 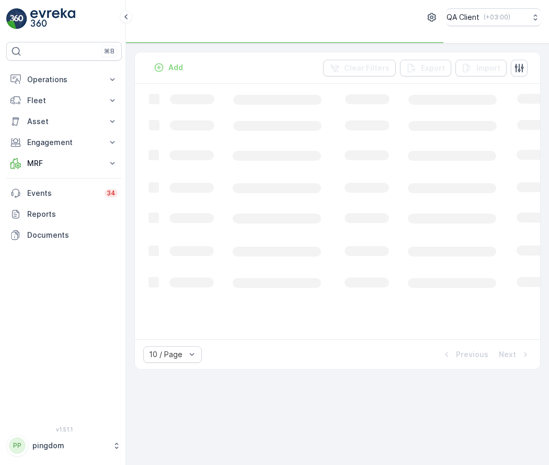 What do you see at coordinates (109, 51) in the screenshot?
I see `p: ⌘B` at bounding box center [109, 51].